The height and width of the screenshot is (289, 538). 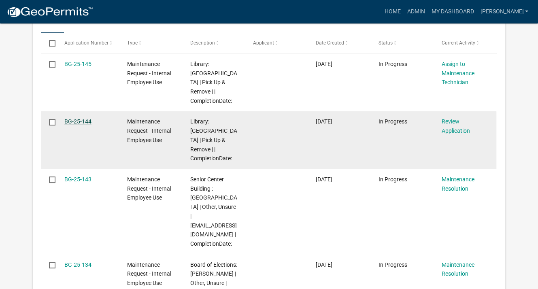 I want to click on span: Description, so click(x=202, y=43).